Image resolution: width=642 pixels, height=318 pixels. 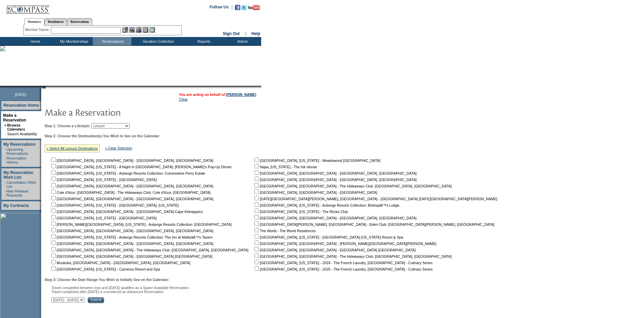 What do you see at coordinates (44, 87) in the screenshot?
I see `img: promoShadowLeftCorner.gif` at bounding box center [44, 87].